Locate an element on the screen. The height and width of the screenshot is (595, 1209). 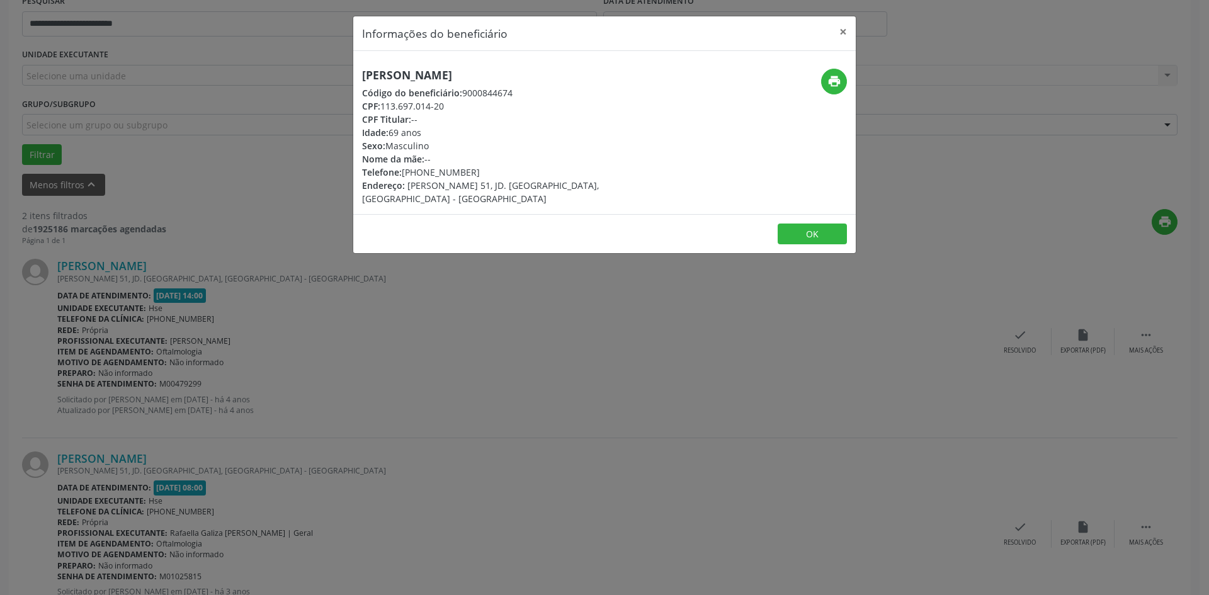
div: Masculino is located at coordinates (521, 145).